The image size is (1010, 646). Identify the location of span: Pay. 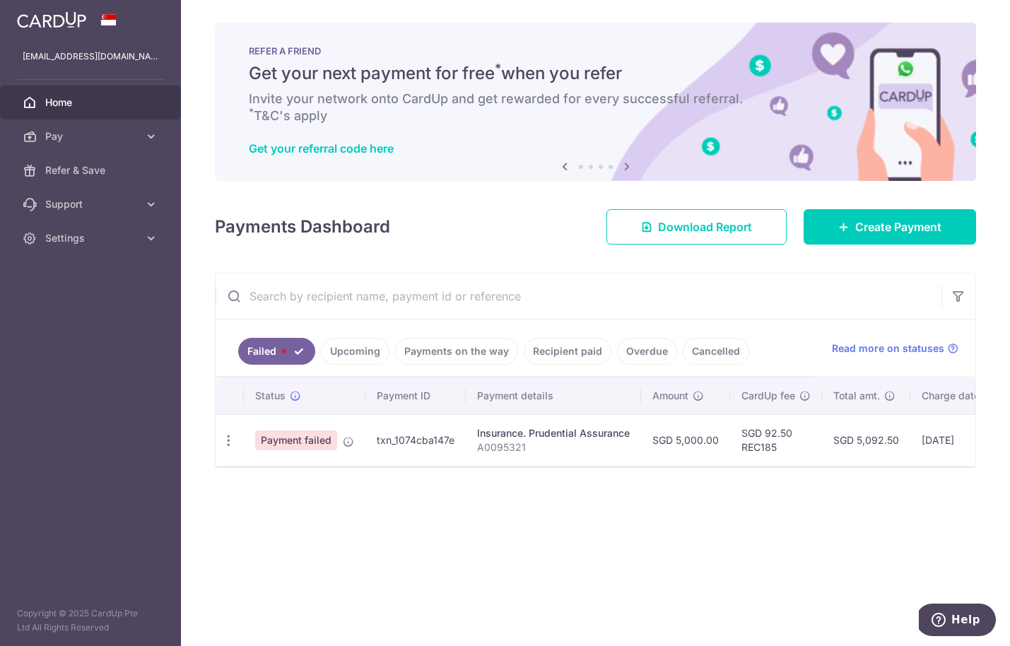
(92, 136).